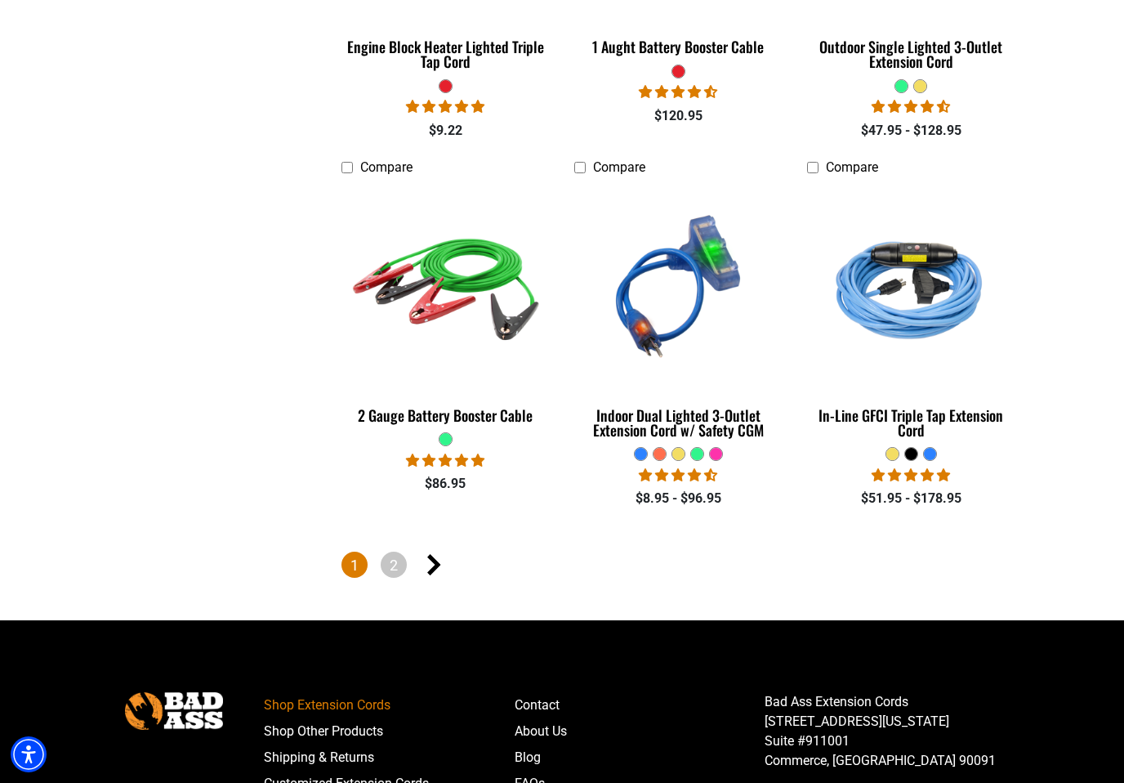 Image resolution: width=1124 pixels, height=783 pixels. Describe the element at coordinates (433, 565) in the screenshot. I see `a: Next page` at that location.